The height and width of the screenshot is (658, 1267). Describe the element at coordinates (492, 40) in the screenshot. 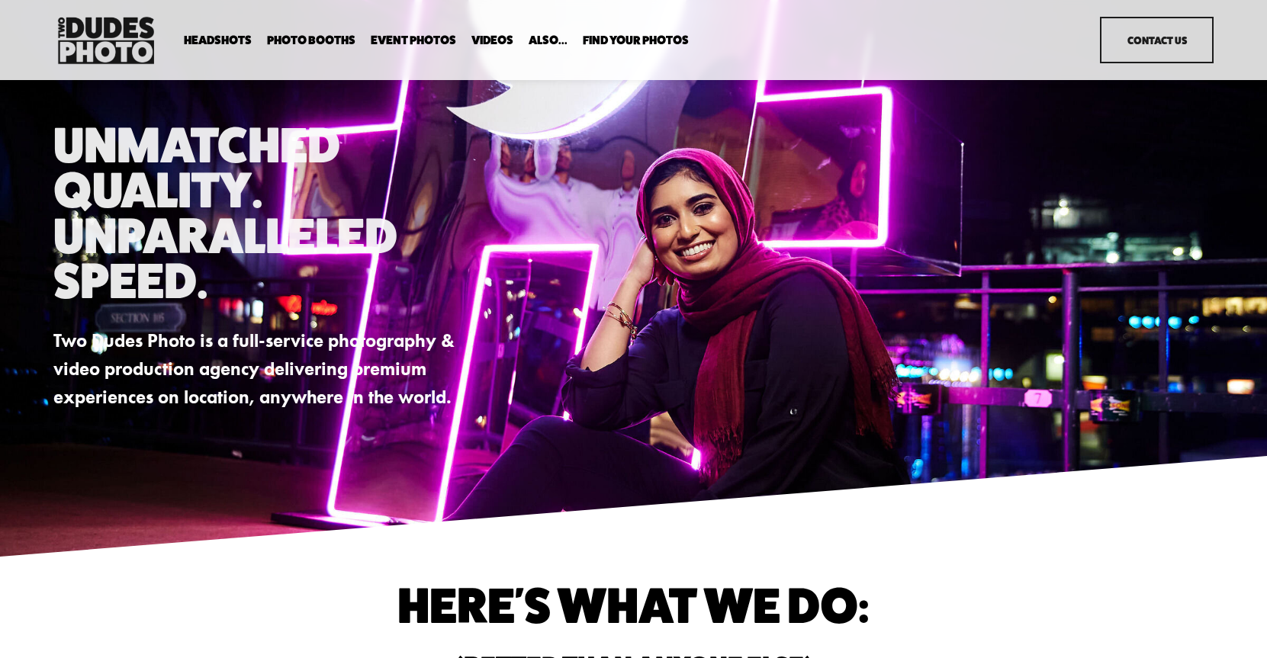

I see `a: Videos` at that location.